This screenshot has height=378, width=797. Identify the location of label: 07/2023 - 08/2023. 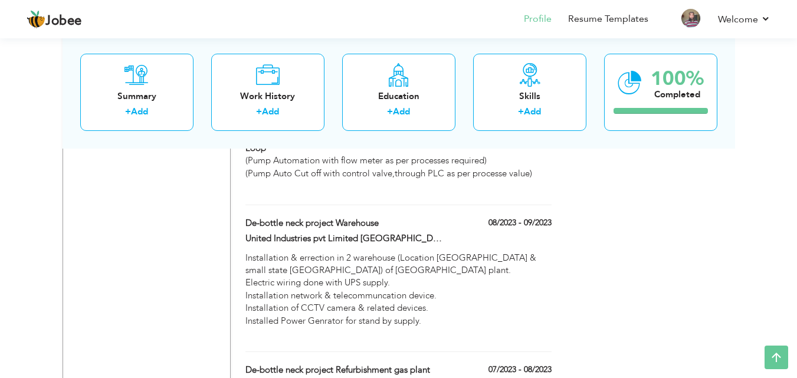
(520, 370).